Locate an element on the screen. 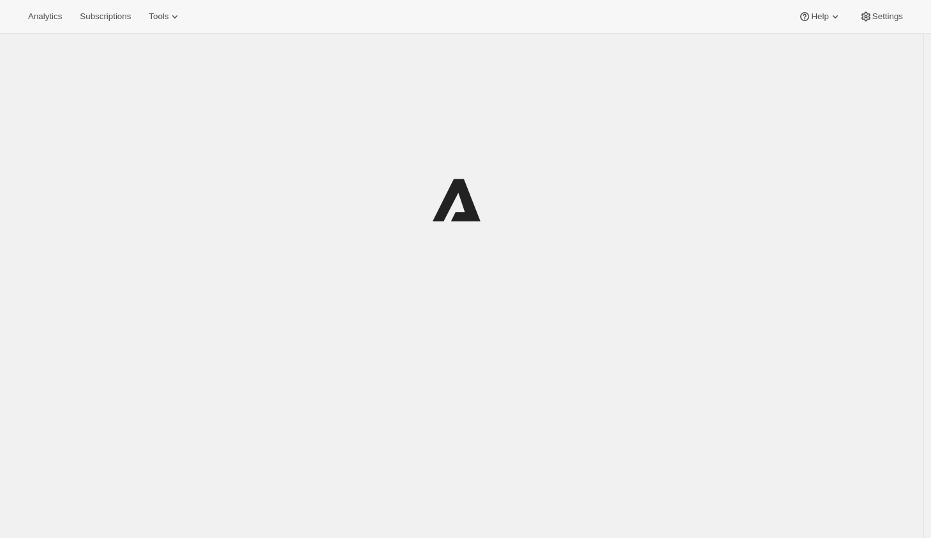 The image size is (931, 538). span: Settings is located at coordinates (887, 17).